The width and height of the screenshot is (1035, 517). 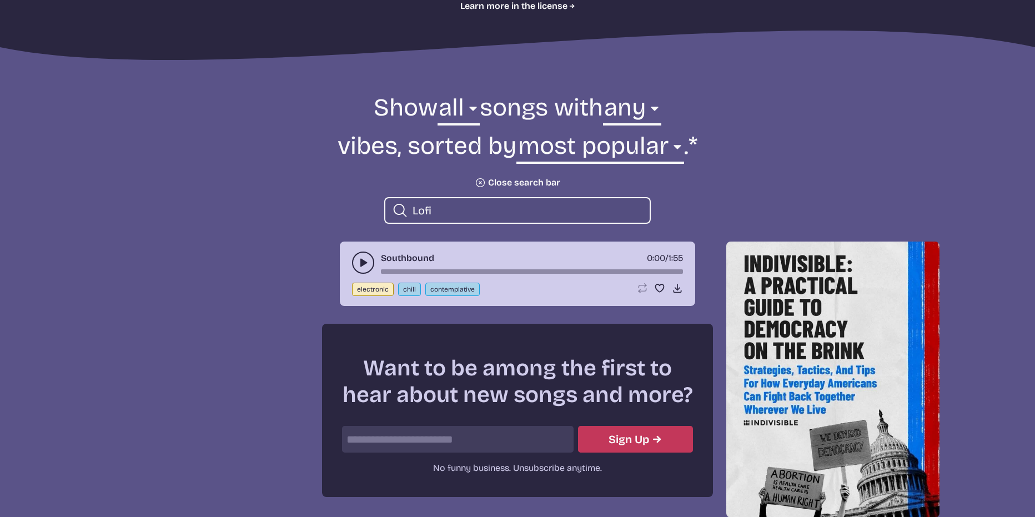 I want to click on button: Close search bar, so click(x=517, y=183).